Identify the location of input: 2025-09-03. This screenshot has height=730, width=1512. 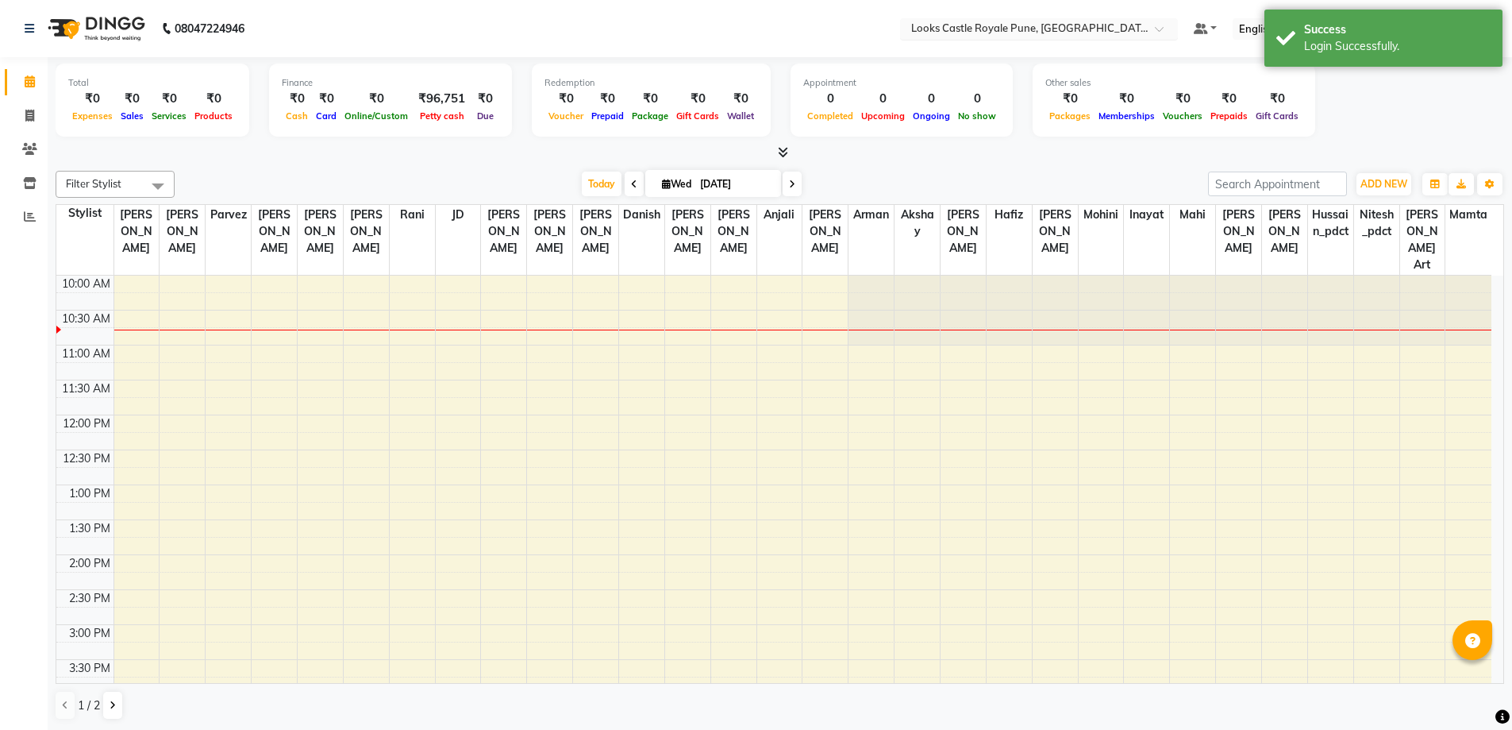
(735, 184).